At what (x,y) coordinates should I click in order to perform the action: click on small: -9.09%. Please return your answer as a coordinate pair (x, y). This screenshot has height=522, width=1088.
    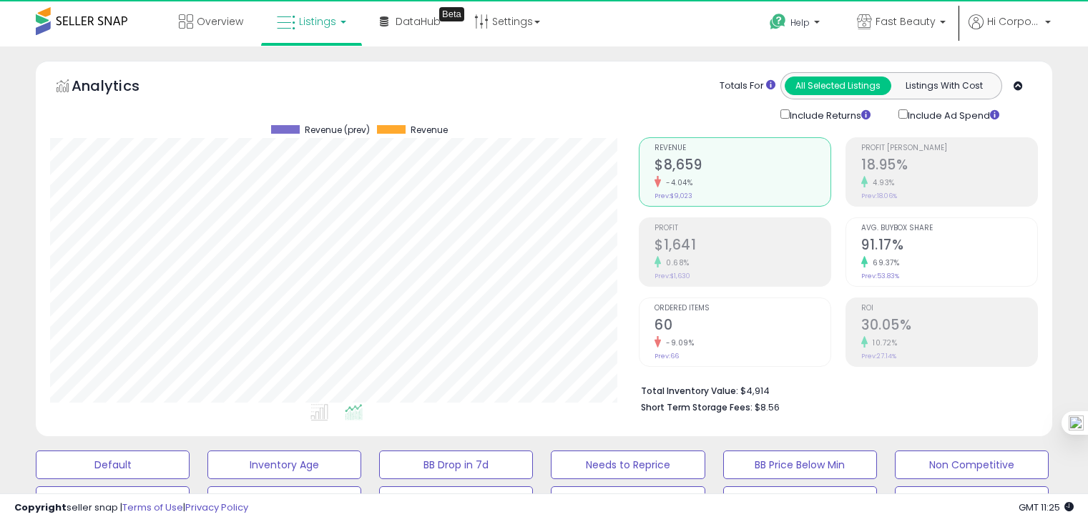
    Looking at the image, I should click on (677, 343).